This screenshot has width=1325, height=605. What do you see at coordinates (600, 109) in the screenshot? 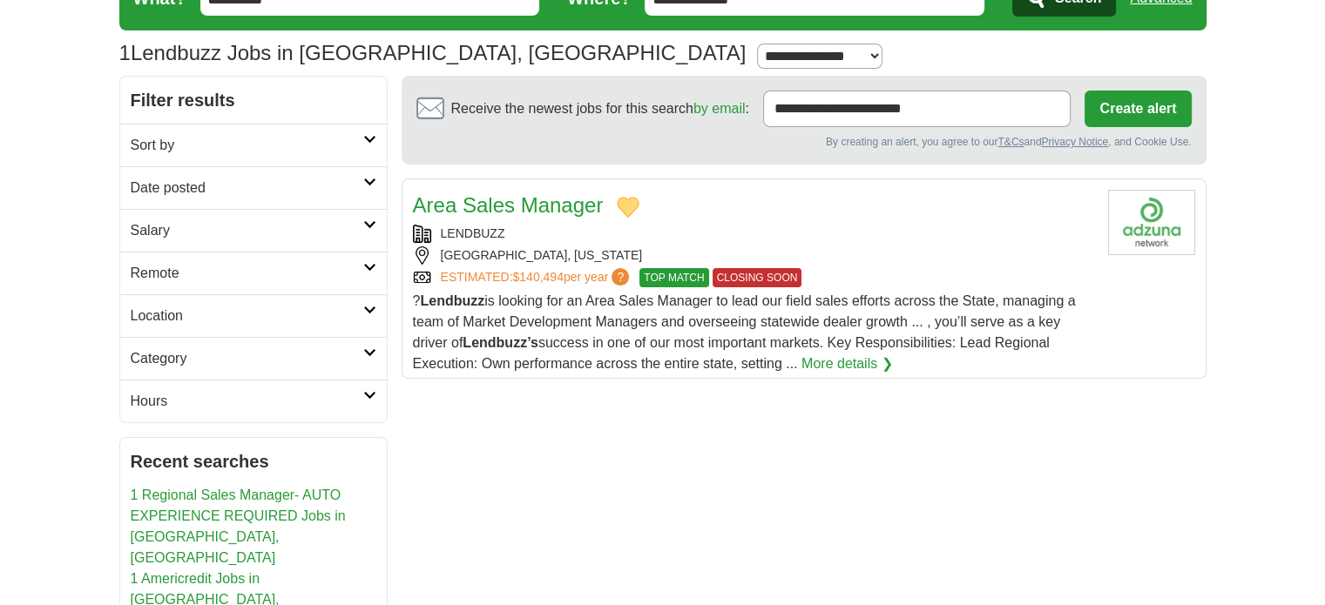
I see `span: Receive the newest jobs for this search :` at bounding box center [600, 109].